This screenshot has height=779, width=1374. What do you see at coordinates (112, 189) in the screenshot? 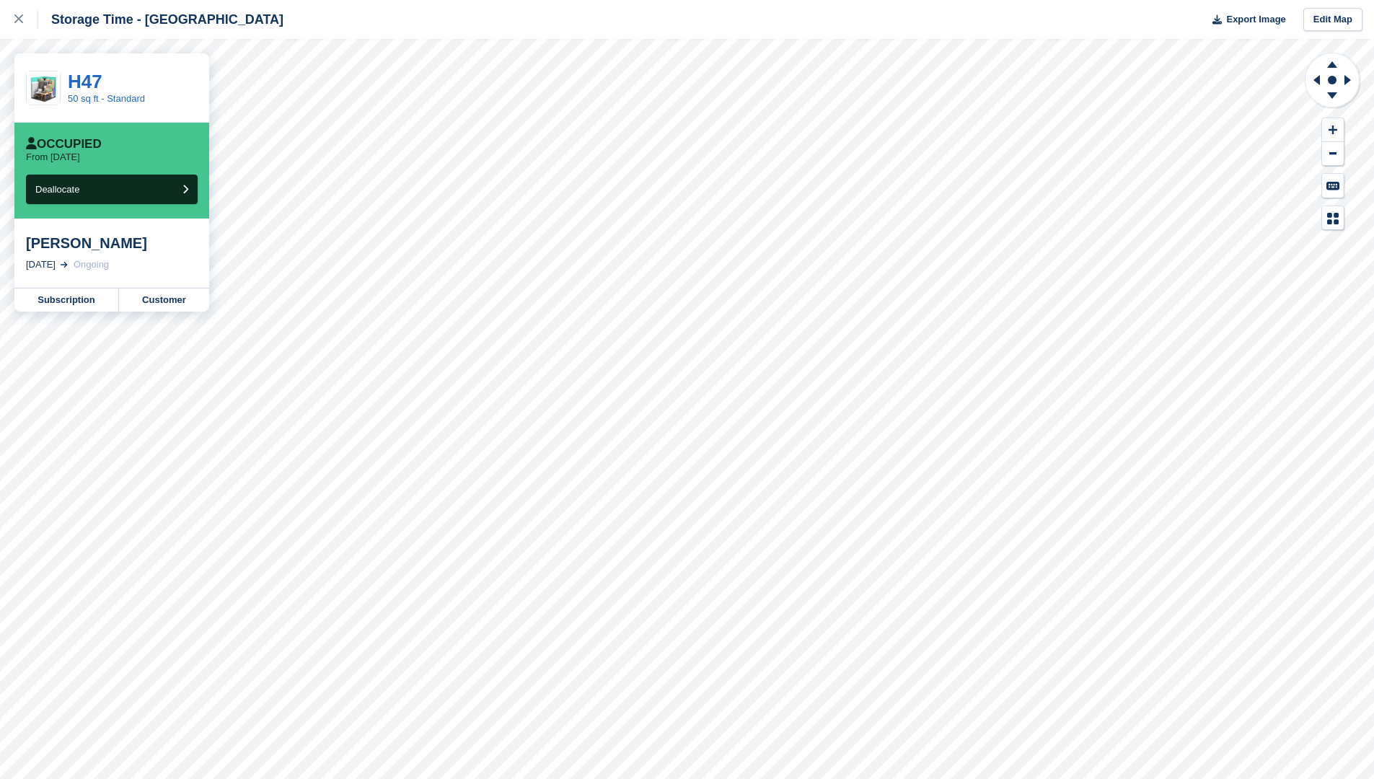
I see `button: Deallocate` at bounding box center [112, 189].